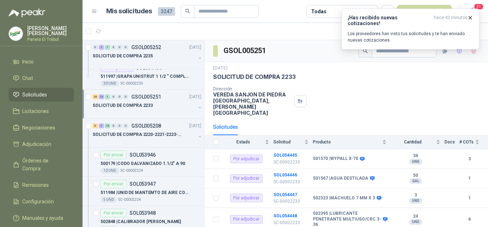  I want to click on b: 501567 | AGUA DESTILADA, so click(340, 179).